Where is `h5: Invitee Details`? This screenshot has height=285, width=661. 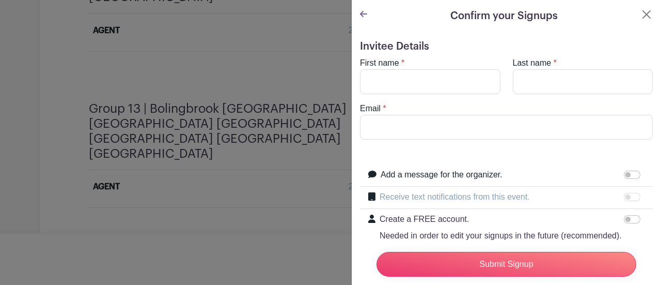 h5: Invitee Details is located at coordinates (506, 46).